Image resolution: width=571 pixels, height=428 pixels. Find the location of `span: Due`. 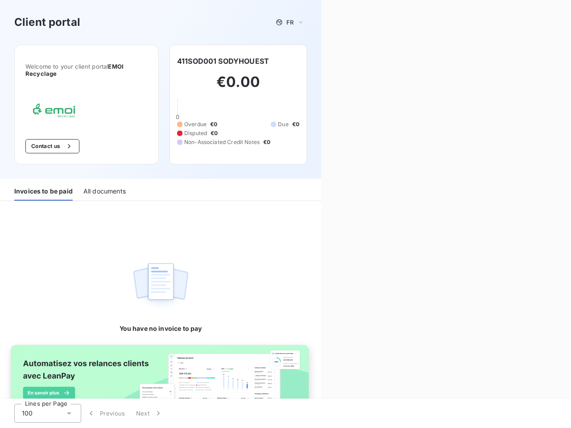

span: Due is located at coordinates (283, 125).